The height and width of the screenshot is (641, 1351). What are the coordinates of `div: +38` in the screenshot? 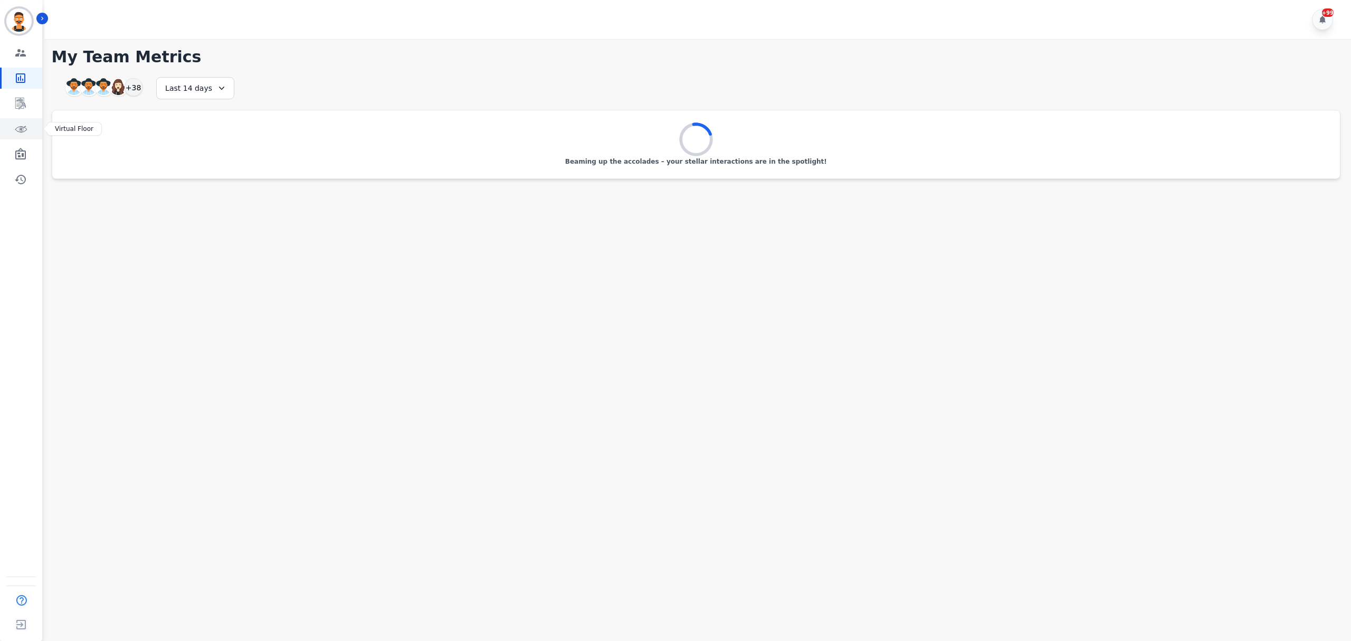 It's located at (134, 87).